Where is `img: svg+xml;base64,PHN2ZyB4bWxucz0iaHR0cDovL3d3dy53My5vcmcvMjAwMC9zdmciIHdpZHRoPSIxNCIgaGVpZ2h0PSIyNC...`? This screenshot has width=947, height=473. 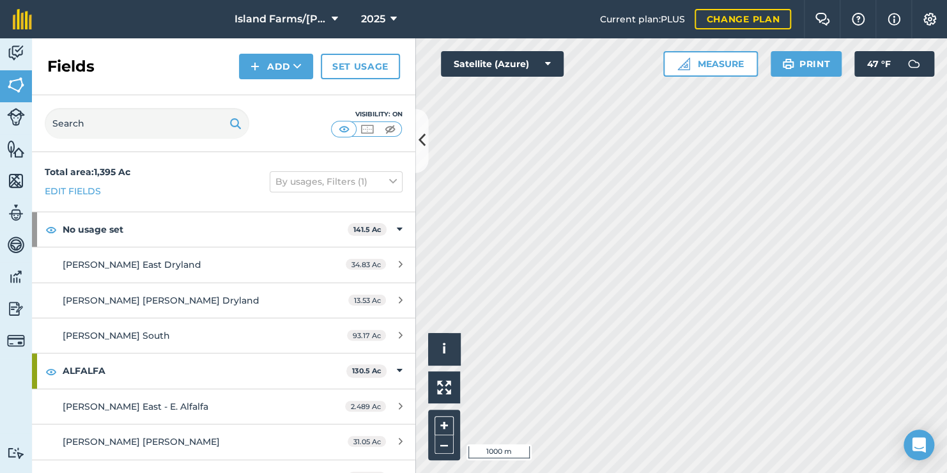
img: svg+xml;base64,PHN2ZyB4bWxucz0iaHR0cDovL3d3dy53My5vcmcvMjAwMC9zdmciIHdpZHRoPSIxNCIgaGVpZ2h0PSIyNC... is located at coordinates (255, 66).